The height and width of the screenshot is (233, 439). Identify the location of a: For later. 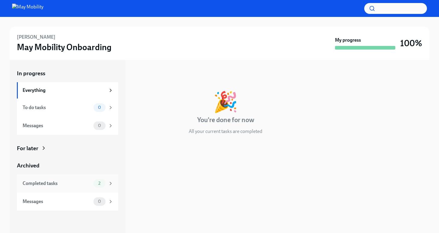
(68, 148).